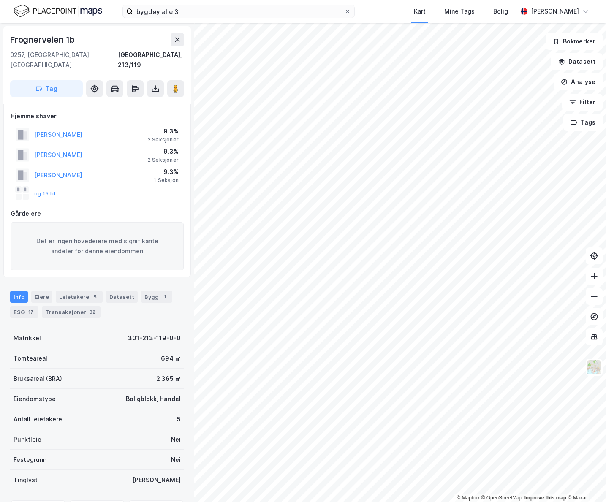  Describe the element at coordinates (30, 359) in the screenshot. I see `div: Tomteareal` at that location.